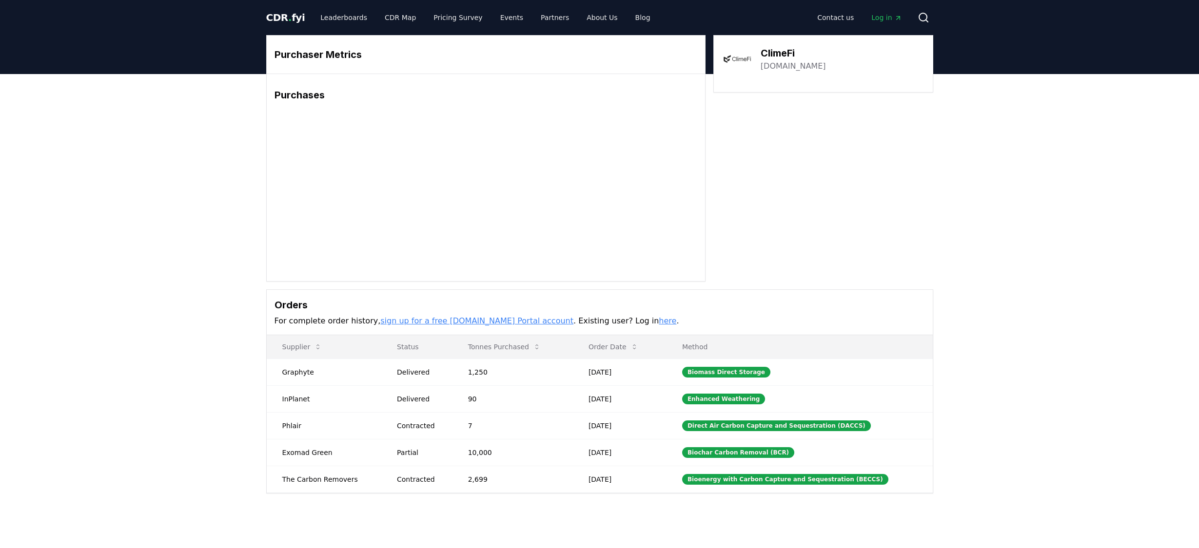 Image resolution: width=1199 pixels, height=548 pixels. Describe the element at coordinates (458, 18) in the screenshot. I see `a: Pricing Survey` at that location.